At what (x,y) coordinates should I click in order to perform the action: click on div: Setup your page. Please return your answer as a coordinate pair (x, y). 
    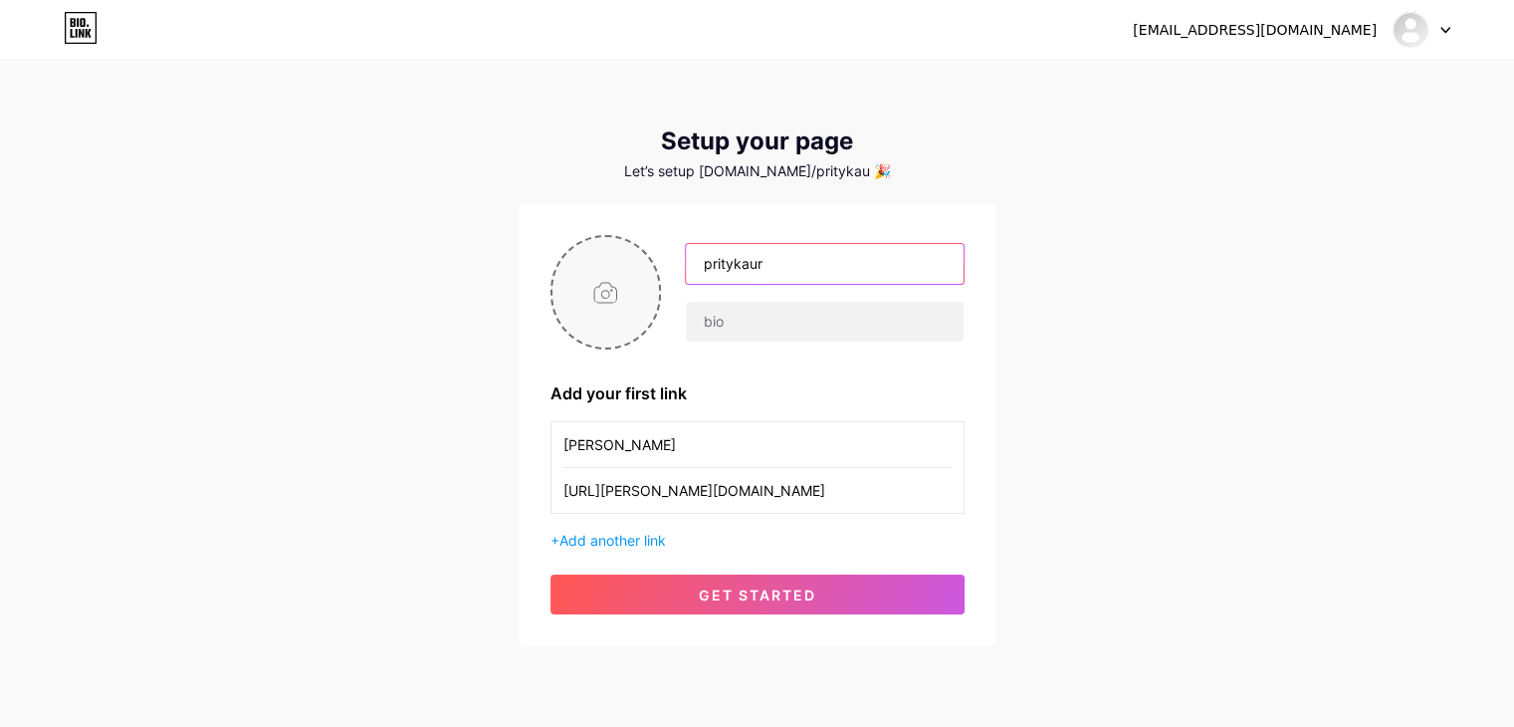
    Looking at the image, I should click on (757, 141).